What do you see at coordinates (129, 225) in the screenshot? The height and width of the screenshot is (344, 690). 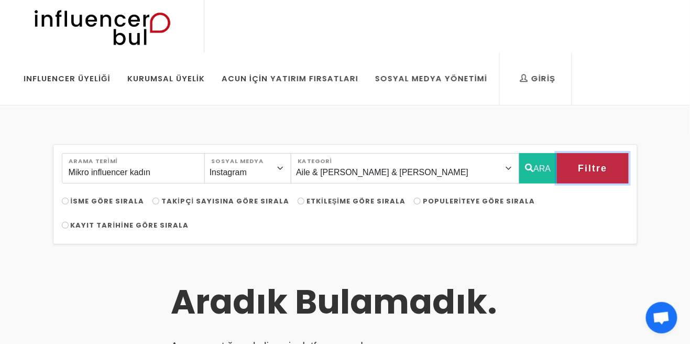 I see `span: Kayıt Tarihine Göre Sırala` at bounding box center [129, 225].